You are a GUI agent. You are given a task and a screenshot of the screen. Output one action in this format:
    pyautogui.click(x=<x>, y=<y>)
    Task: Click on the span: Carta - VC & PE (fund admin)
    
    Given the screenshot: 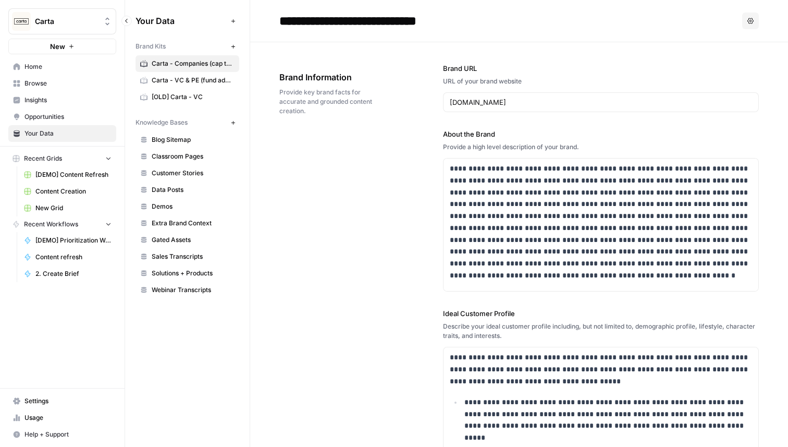 What is the action you would take?
    pyautogui.click(x=193, y=80)
    